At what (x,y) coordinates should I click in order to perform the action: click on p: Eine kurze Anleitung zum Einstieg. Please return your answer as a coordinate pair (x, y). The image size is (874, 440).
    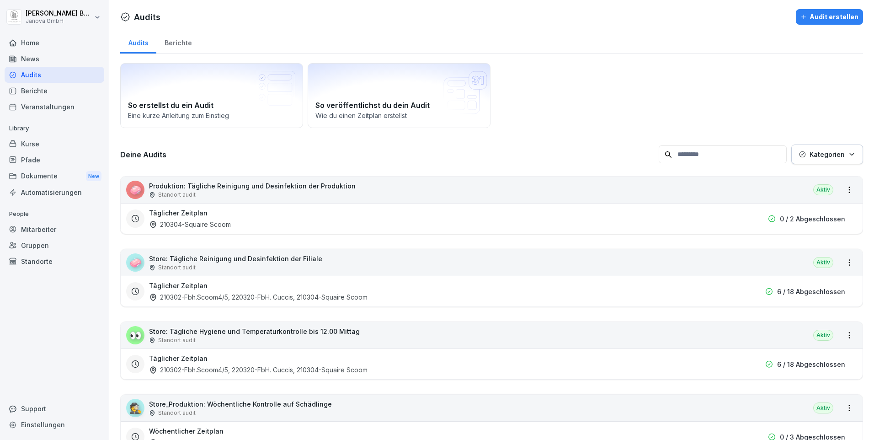
    Looking at the image, I should click on (212, 115).